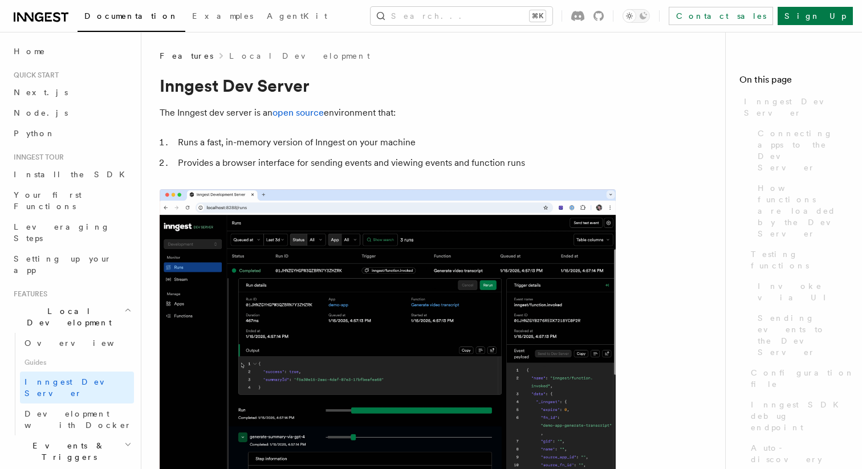  Describe the element at coordinates (799, 416) in the screenshot. I see `span: Inngest SDK debug endpoint` at that location.